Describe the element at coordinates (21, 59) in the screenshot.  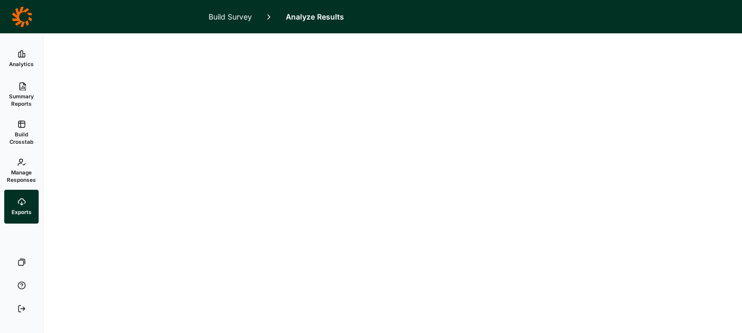
I see `a: Analytics` at that location.